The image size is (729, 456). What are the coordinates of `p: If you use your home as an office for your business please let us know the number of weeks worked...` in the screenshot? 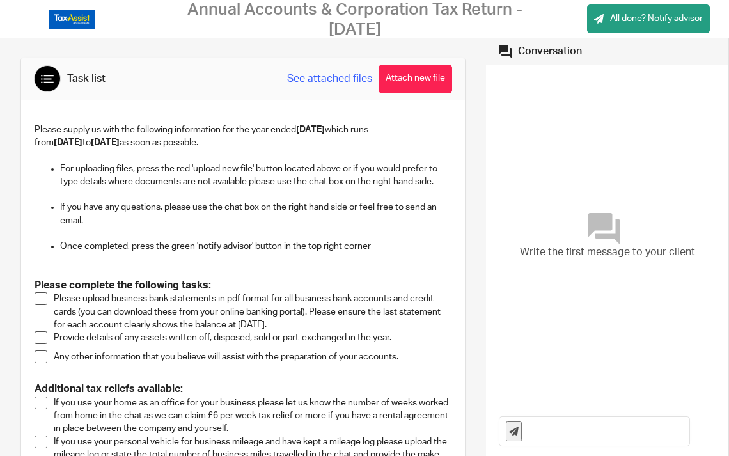 It's located at (253, 416).